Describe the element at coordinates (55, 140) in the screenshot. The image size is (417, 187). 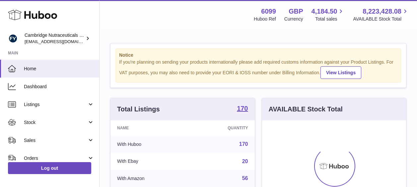
I see `span: Sales` at that location.